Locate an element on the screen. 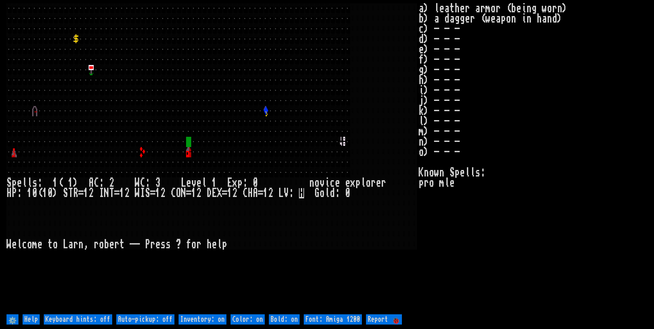 The height and width of the screenshot is (329, 654). input: Auto-pickup: off is located at coordinates (145, 320).